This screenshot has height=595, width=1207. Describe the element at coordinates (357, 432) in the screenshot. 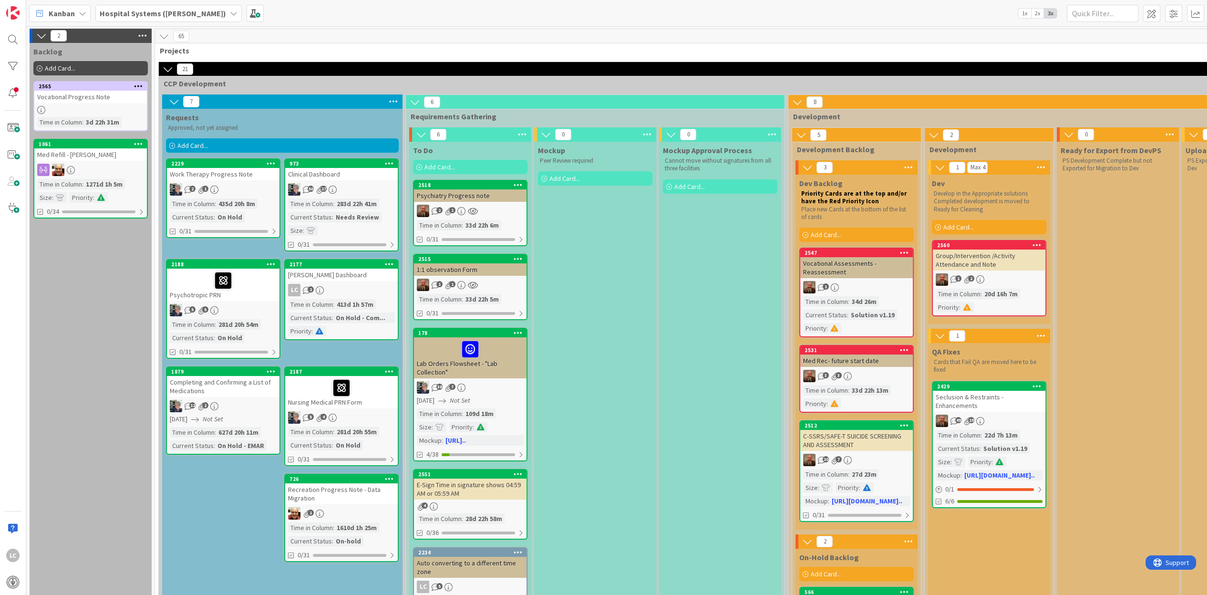

I see `div: 281d 20h 55m` at that location.